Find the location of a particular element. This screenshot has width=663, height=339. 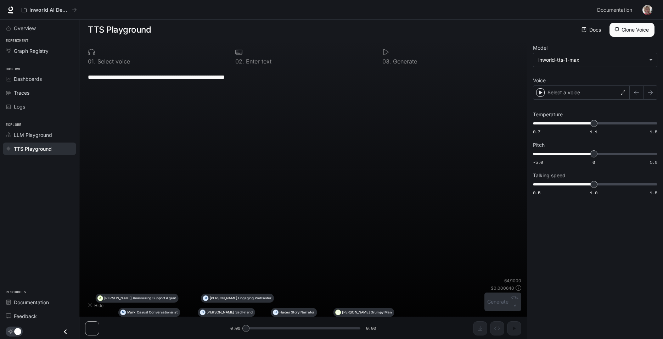

p: Hades is located at coordinates (284, 312).